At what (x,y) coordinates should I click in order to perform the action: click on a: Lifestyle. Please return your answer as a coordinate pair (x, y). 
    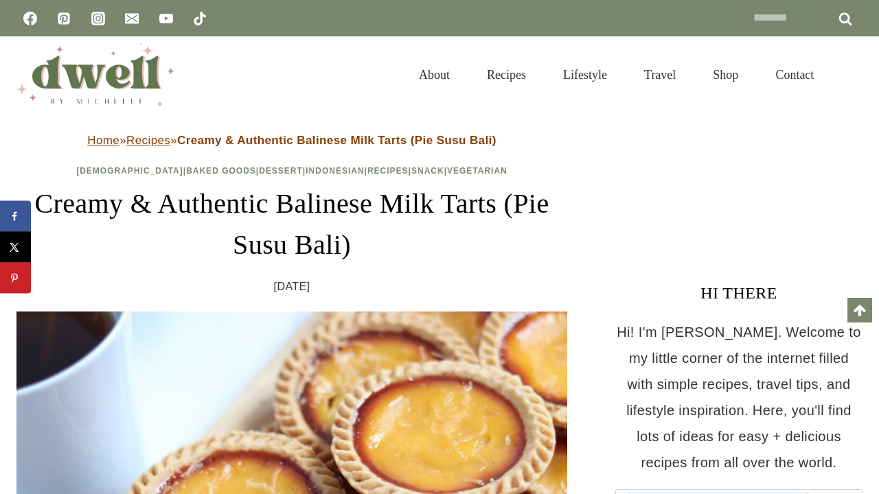
    Looking at the image, I should click on (585, 75).